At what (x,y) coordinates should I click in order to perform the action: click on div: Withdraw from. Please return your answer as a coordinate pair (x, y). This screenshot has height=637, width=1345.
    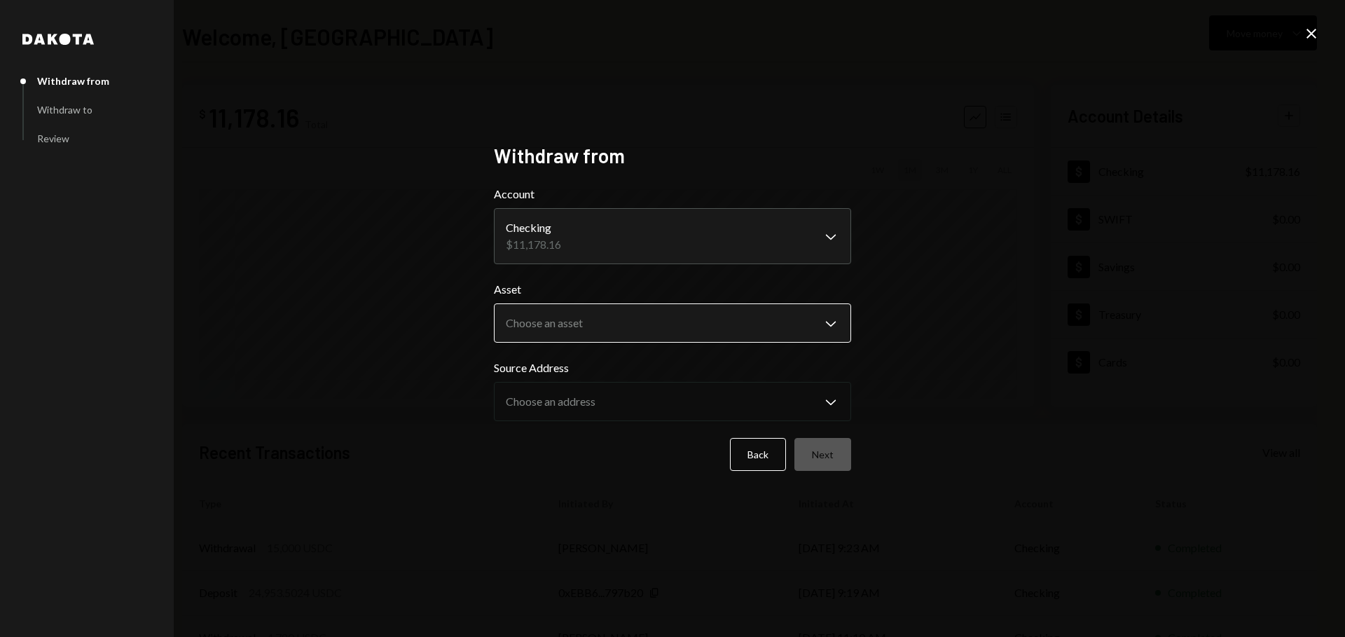
    Looking at the image, I should click on (73, 81).